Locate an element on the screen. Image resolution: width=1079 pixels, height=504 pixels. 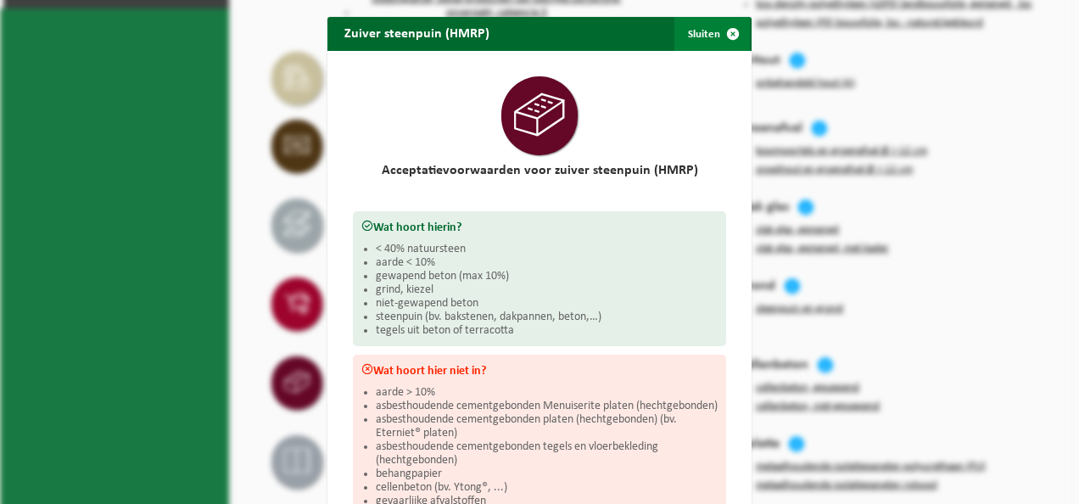
li: asbesthoudende cementgebonden tegels en vloerbekleding (hechtgebonden) is located at coordinates (546, 454).